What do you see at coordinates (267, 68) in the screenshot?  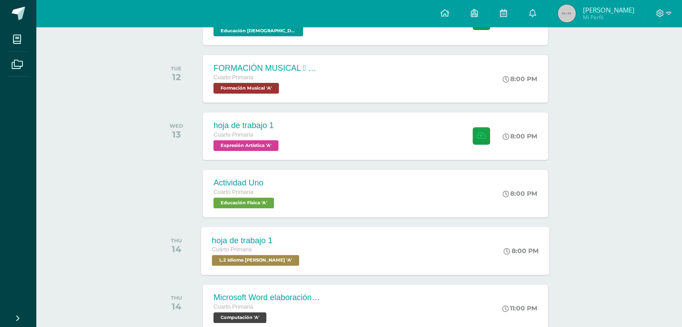 I see `div: FORMACIÓN MUSICAL  EJERCICIO RITMICO` at bounding box center [267, 68].